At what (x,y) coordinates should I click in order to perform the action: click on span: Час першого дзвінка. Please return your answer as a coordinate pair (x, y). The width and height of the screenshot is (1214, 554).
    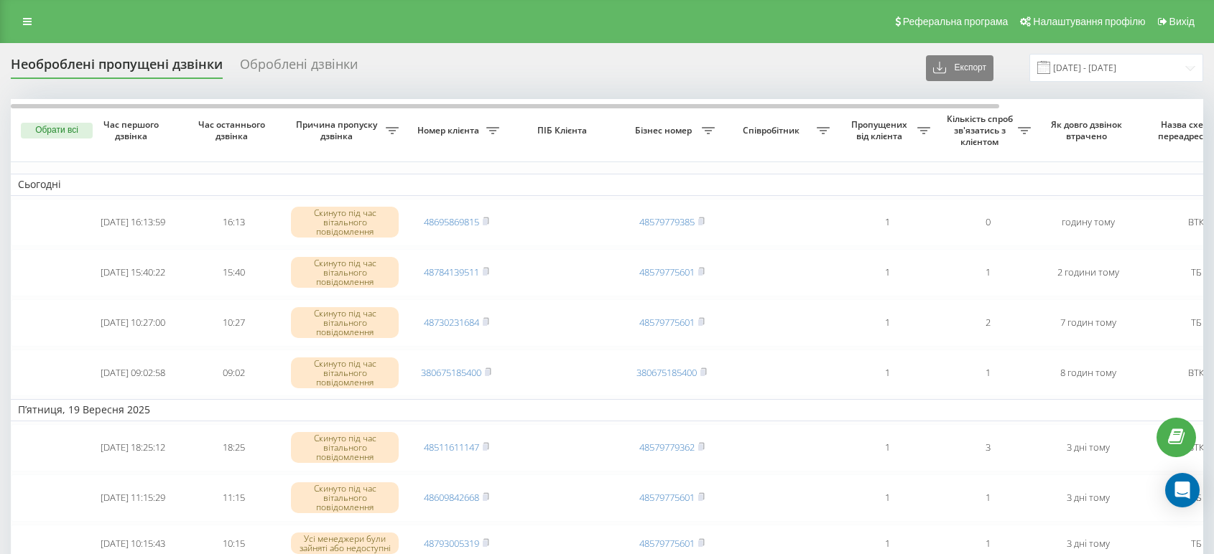
    Looking at the image, I should click on (133, 130).